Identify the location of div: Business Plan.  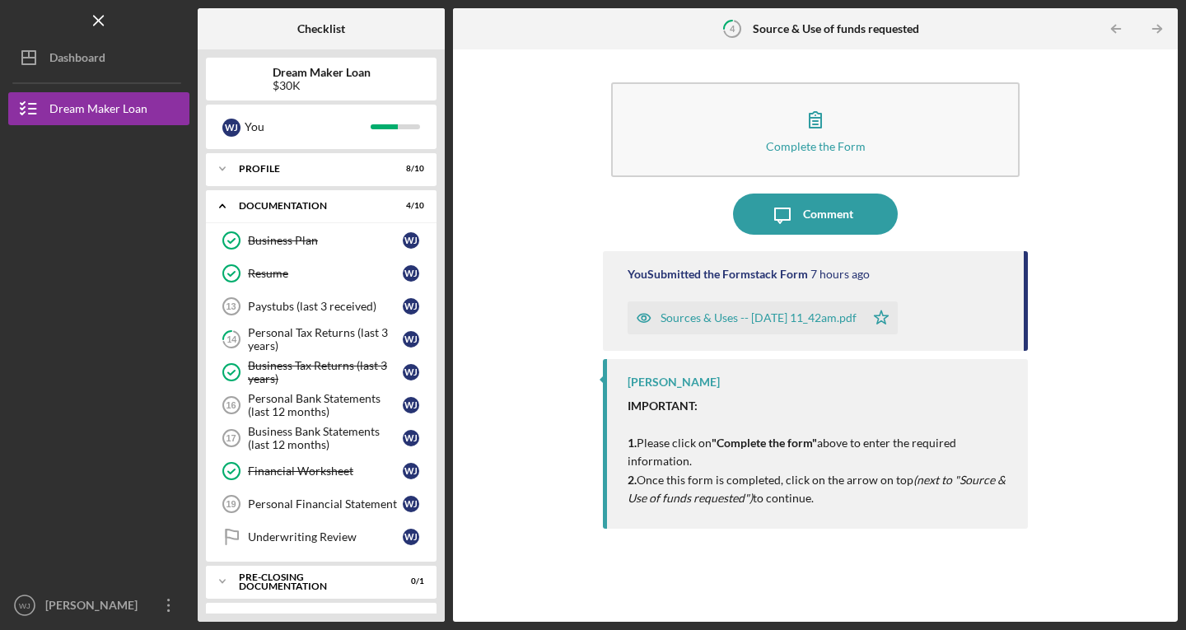
(325, 241).